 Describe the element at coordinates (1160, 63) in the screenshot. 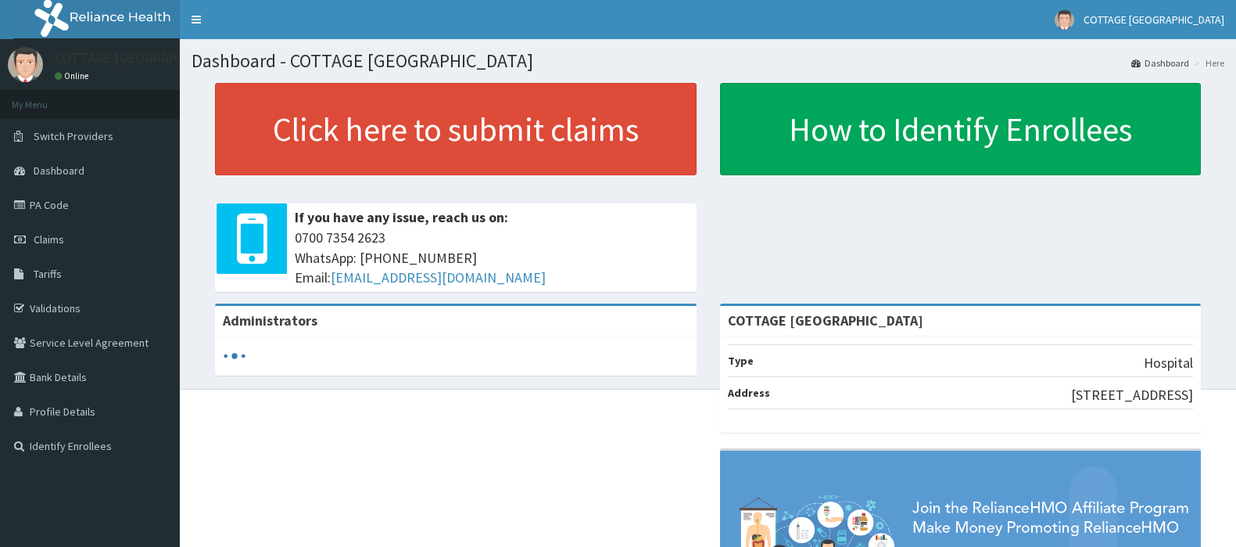

I see `a: Dashboard` at that location.